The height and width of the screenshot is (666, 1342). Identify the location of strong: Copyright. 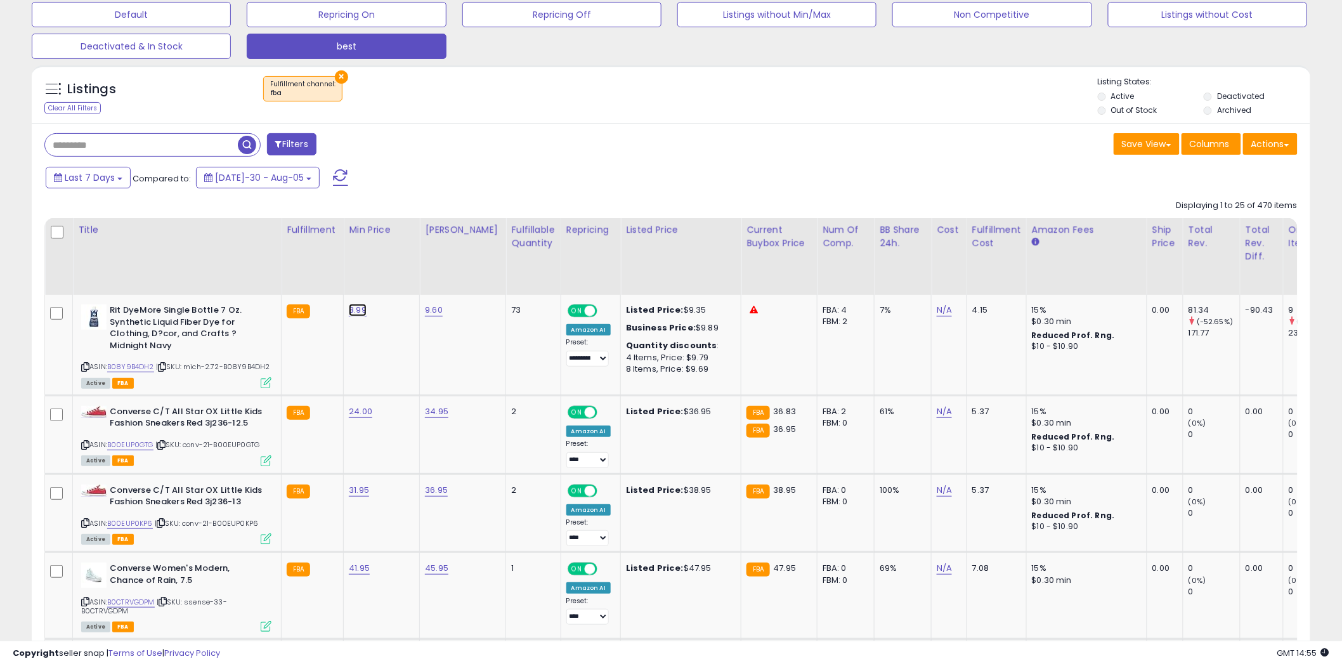
(36, 652).